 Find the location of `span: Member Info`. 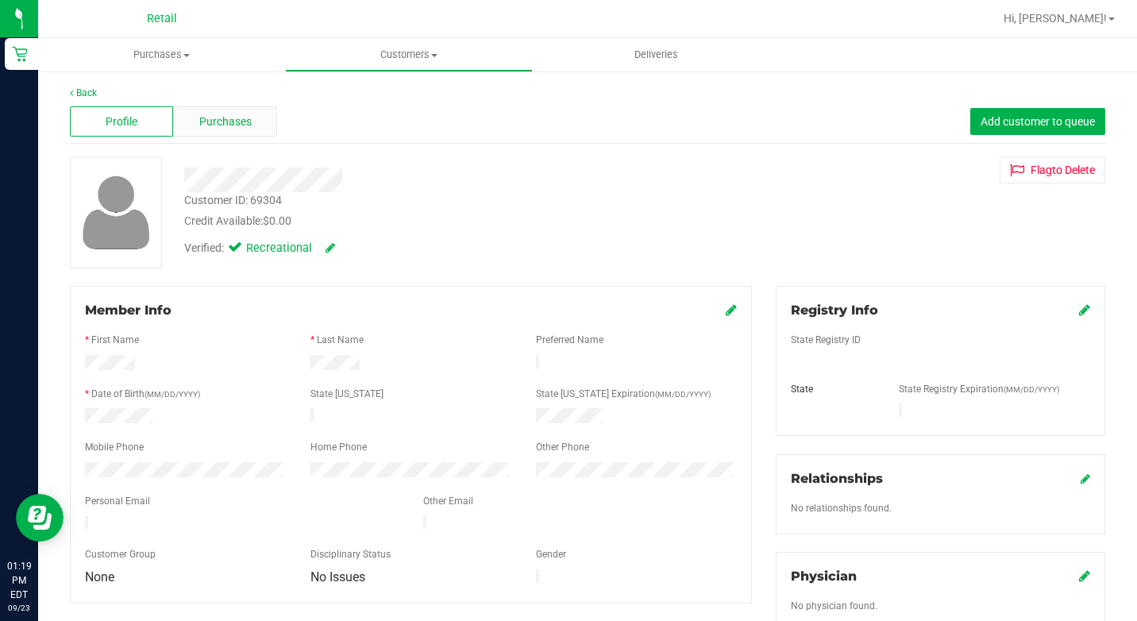

span: Member Info is located at coordinates (128, 310).